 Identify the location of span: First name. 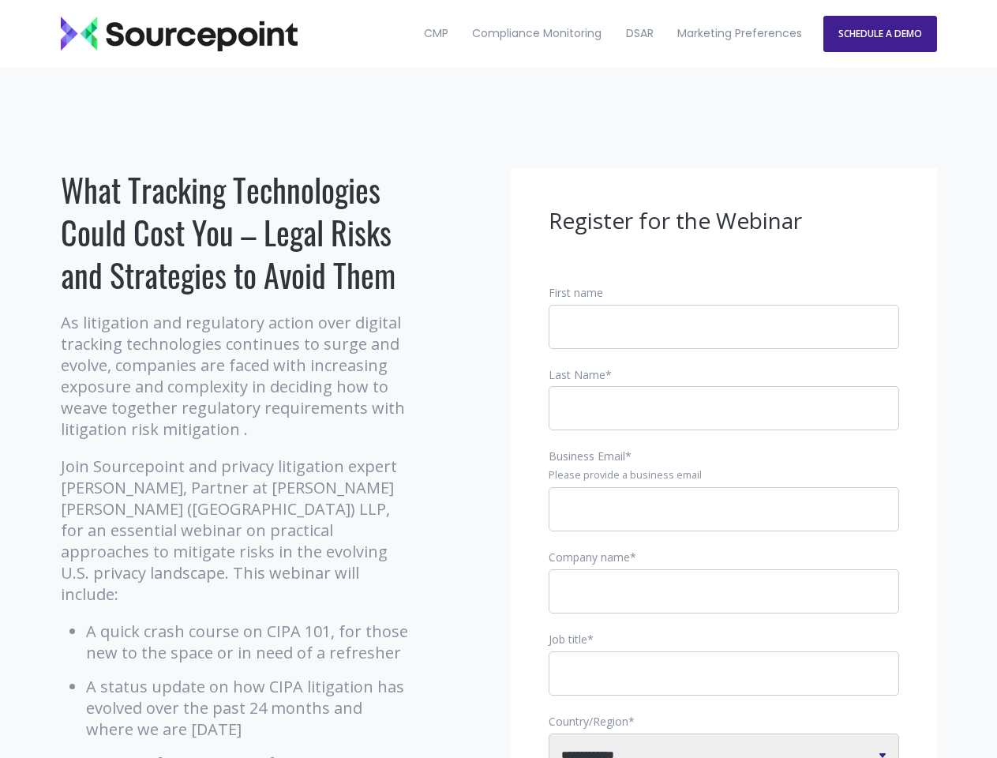
(575, 292).